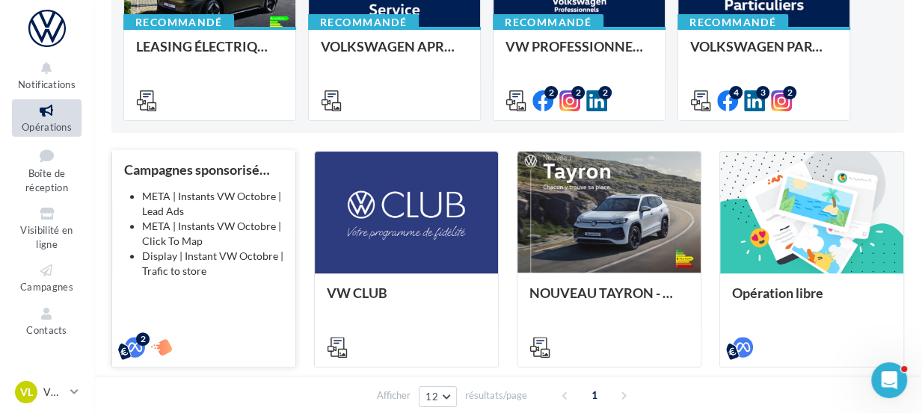 The height and width of the screenshot is (413, 922). Describe the element at coordinates (394, 54) in the screenshot. I see `div: VOLKSWAGEN APRES-VENTE` at that location.